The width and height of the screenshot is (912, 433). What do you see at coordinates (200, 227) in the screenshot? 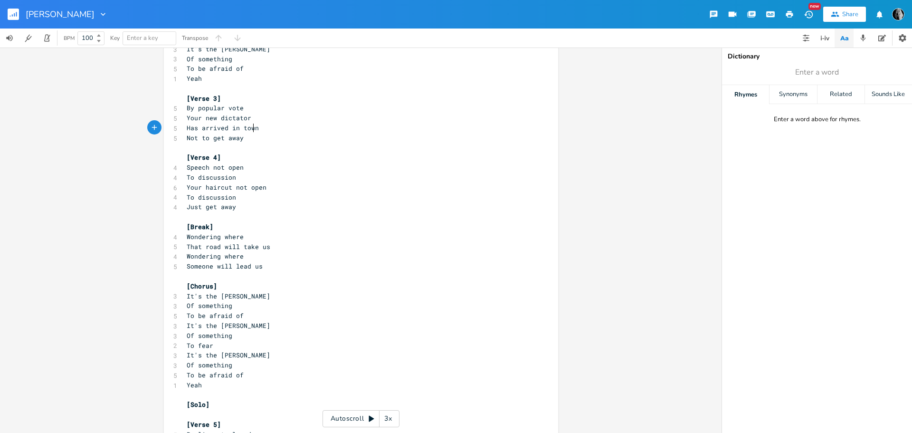
I see `span: [Break]` at bounding box center [200, 227].